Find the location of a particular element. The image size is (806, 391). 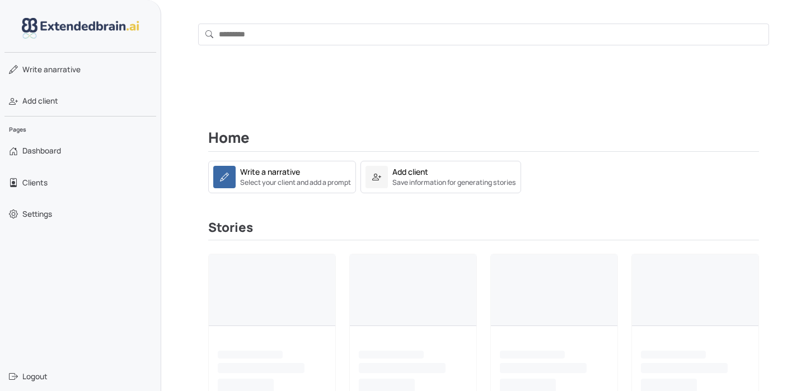

span: Logout is located at coordinates (35, 376).